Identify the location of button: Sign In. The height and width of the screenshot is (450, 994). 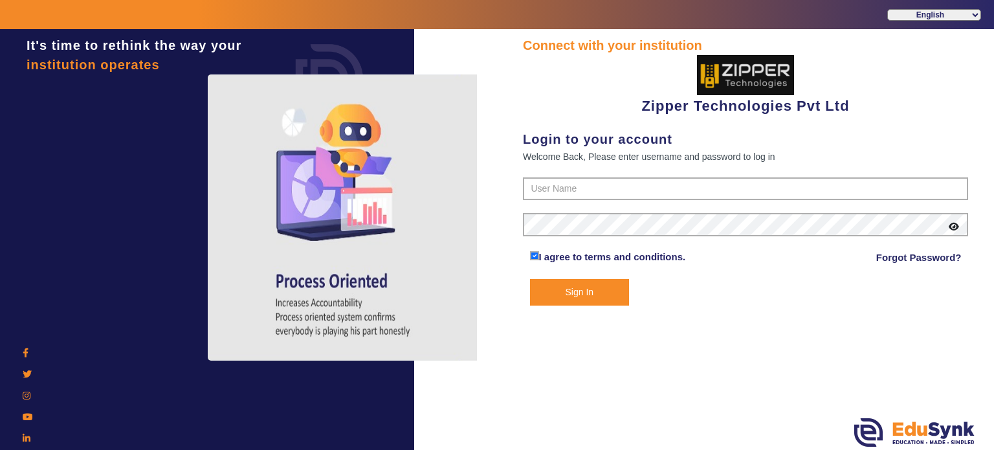
(580, 292).